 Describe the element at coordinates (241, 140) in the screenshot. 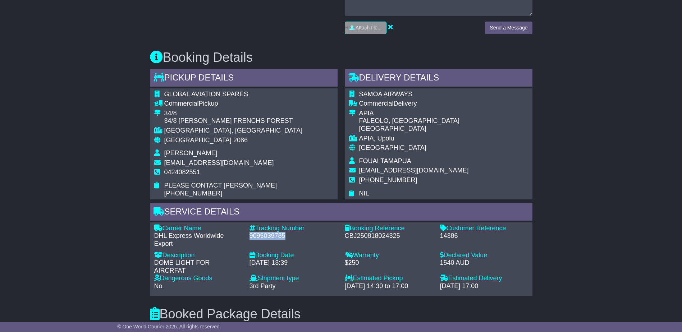

I see `span: 2086` at that location.